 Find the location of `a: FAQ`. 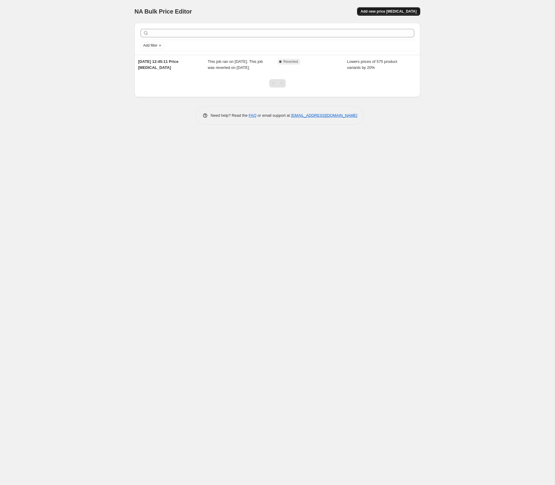

a: FAQ is located at coordinates (253, 115).